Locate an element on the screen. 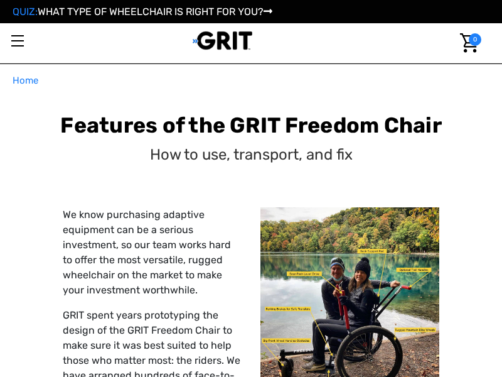 The width and height of the screenshot is (502, 377). span: Toggle menu is located at coordinates (18, 41).